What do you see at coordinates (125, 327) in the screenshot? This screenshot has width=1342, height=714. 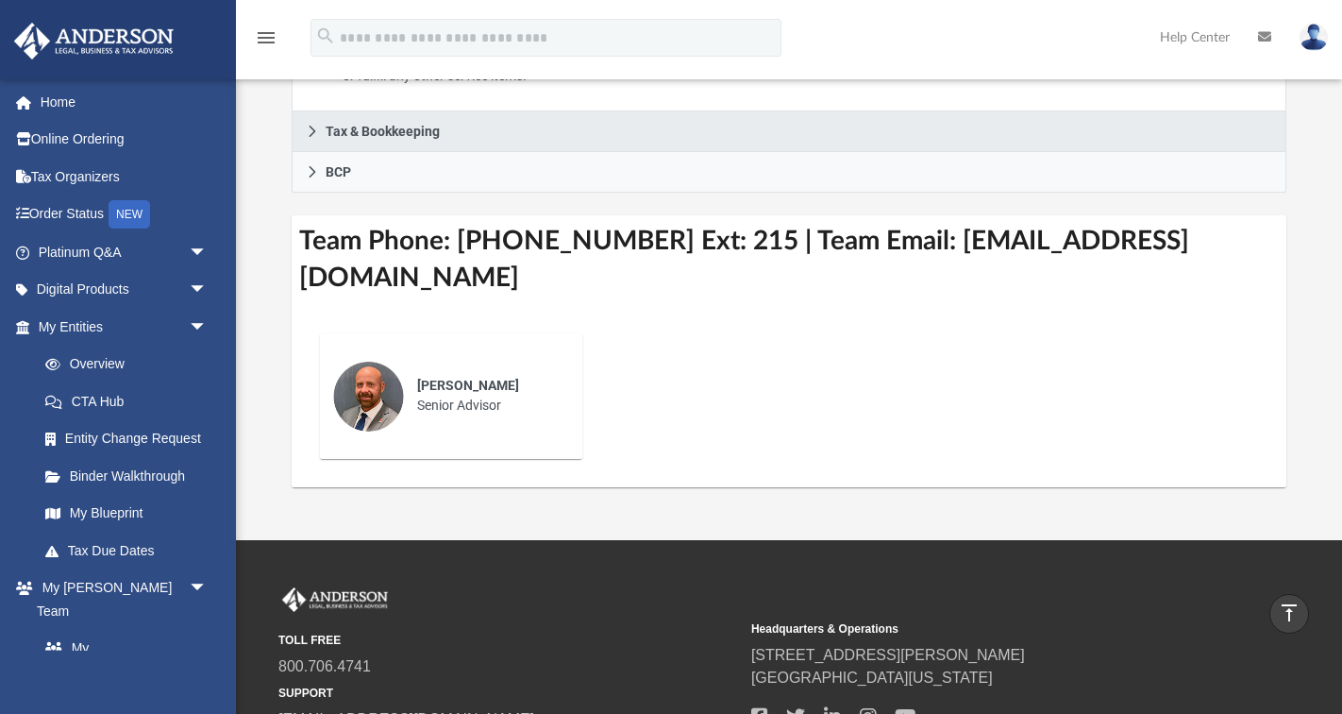 I see `a: My Entitiesarrow_drop_down` at bounding box center [125, 327].